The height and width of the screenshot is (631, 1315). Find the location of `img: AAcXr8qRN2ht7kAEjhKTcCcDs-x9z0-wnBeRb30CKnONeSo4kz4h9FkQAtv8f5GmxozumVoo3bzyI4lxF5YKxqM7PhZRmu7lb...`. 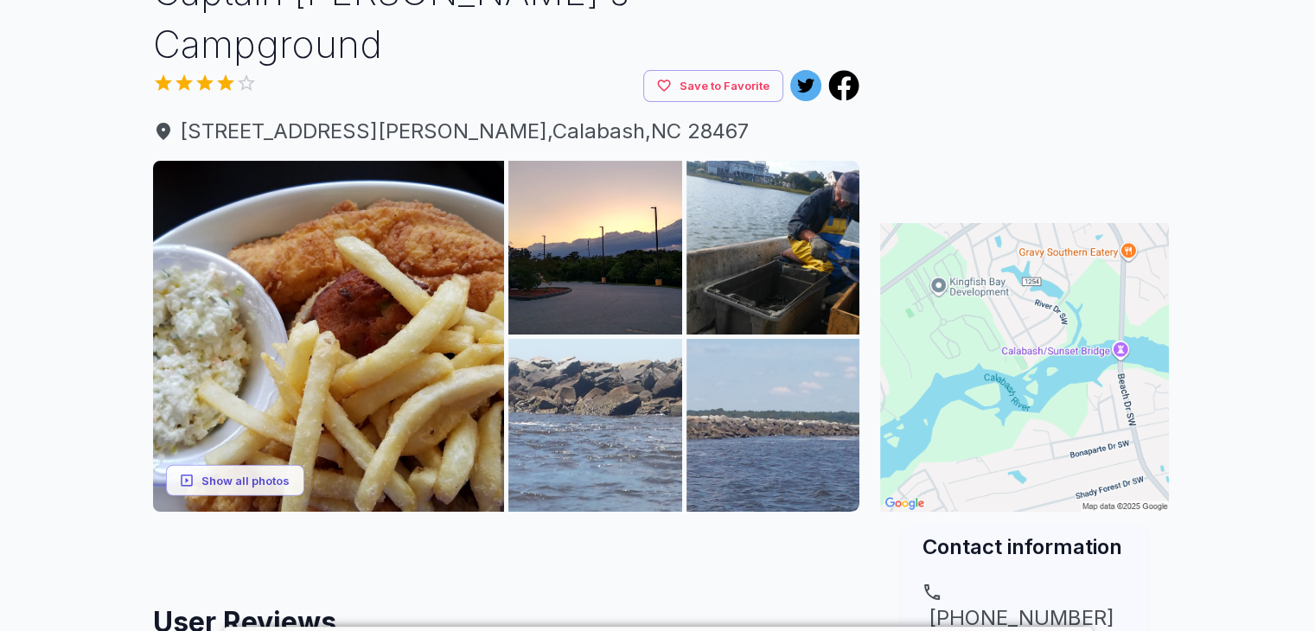

img: AAcXr8qRN2ht7kAEjhKTcCcDs-x9z0-wnBeRb30CKnONeSo4kz4h9FkQAtv8f5GmxozumVoo3bzyI4lxF5YKxqM7PhZRmu7lb... is located at coordinates (595, 247).